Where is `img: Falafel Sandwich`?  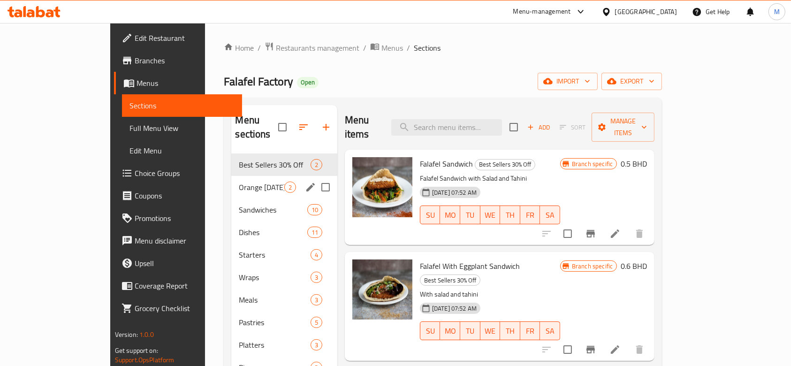 img: Falafel Sandwich is located at coordinates (383, 187).